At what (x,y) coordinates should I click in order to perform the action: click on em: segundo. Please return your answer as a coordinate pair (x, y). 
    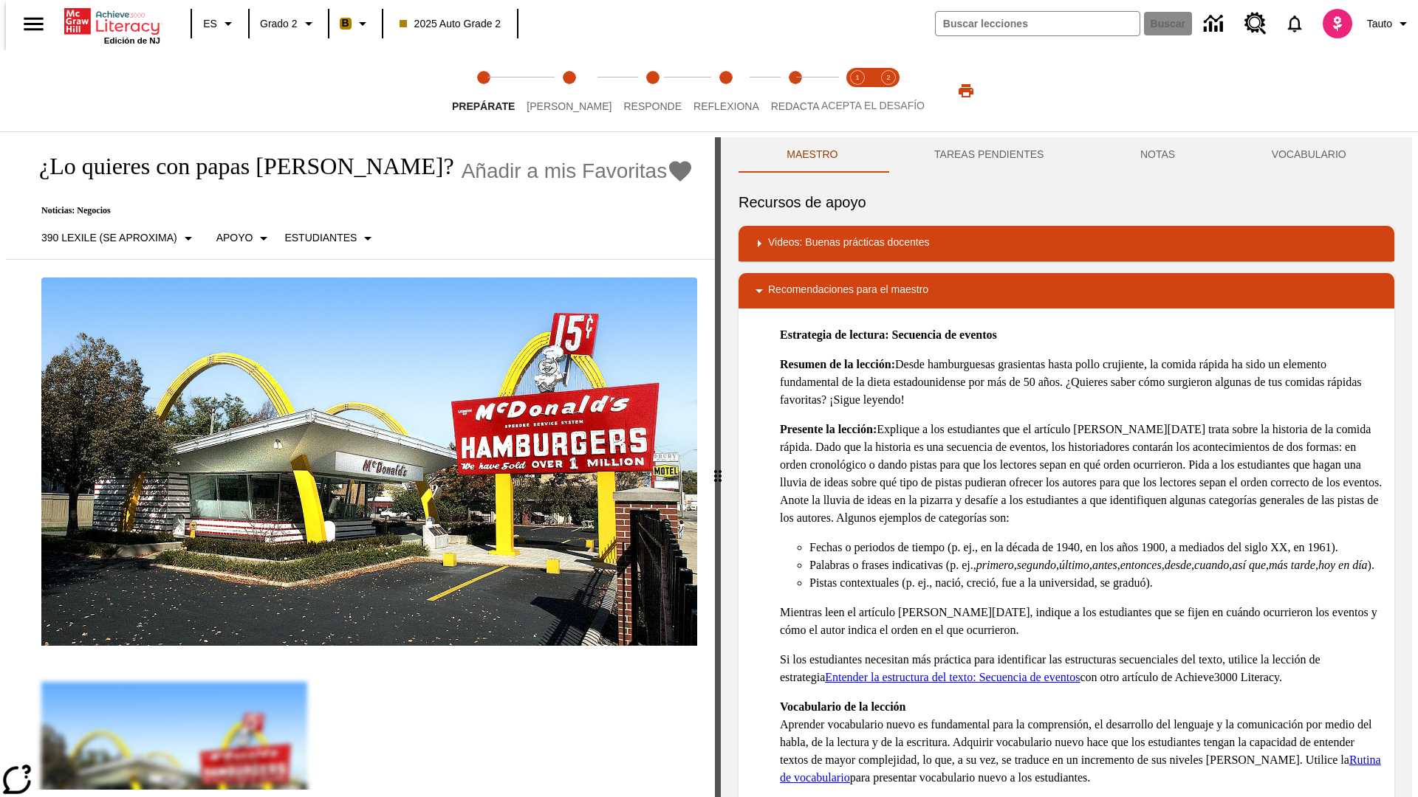
    Looking at the image, I should click on (1036, 565).